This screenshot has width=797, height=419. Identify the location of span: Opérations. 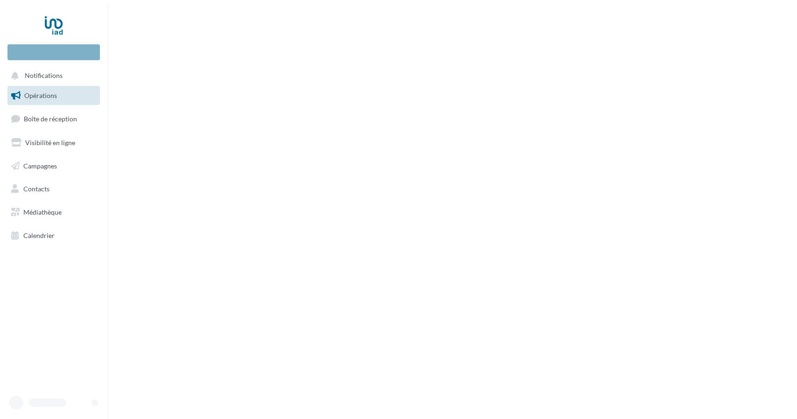
(41, 95).